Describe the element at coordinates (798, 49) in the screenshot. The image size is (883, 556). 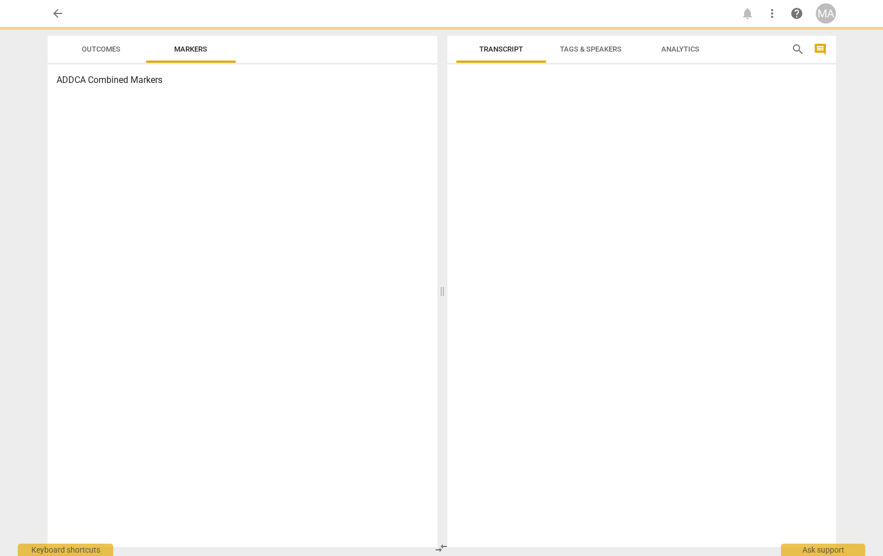
I see `span: search` at that location.